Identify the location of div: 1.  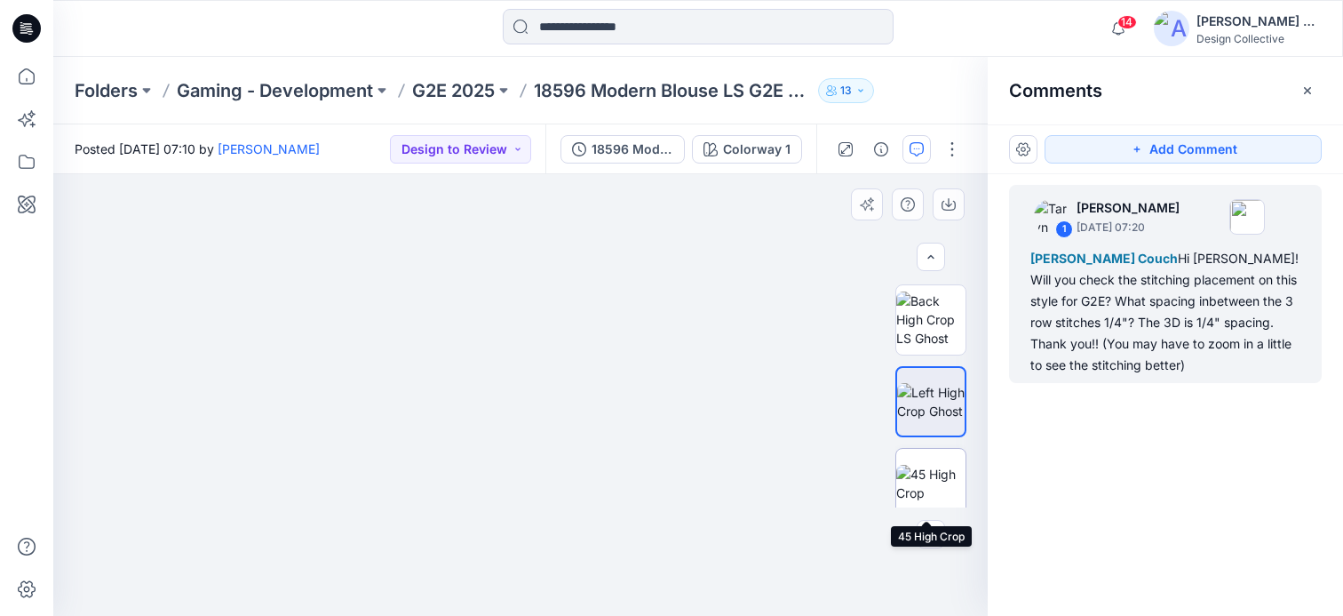
(1064, 229).